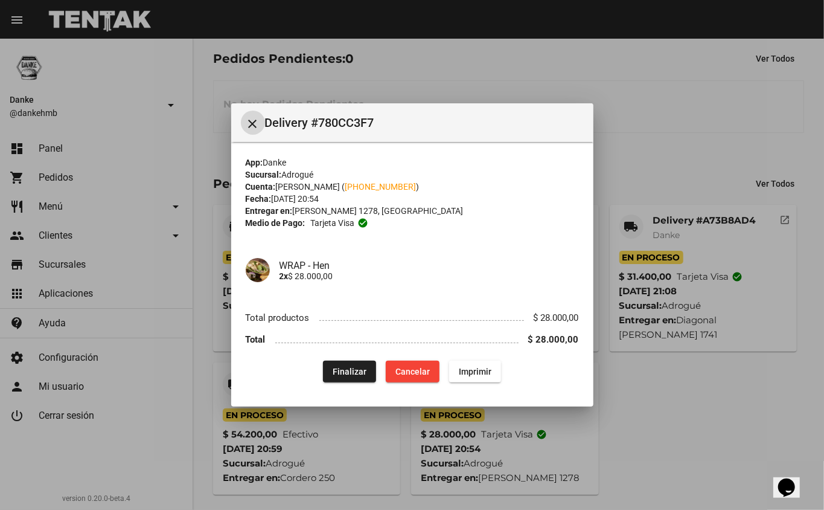 The width and height of the screenshot is (824, 510). Describe the element at coordinates (412, 371) in the screenshot. I see `button: Cancelar` at that location.